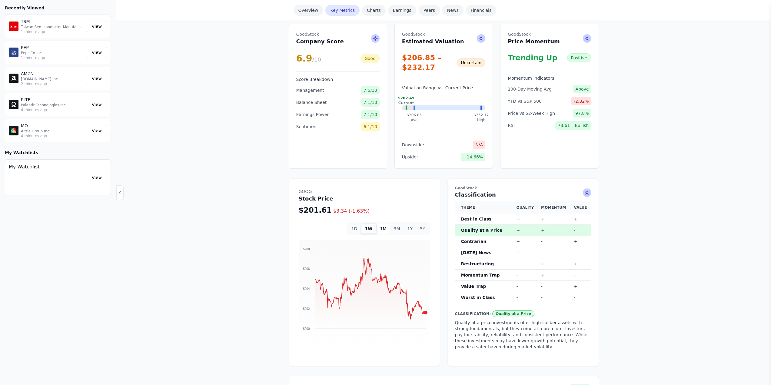 Image resolution: width=771 pixels, height=385 pixels. I want to click on span: GOOG, so click(334, 191).